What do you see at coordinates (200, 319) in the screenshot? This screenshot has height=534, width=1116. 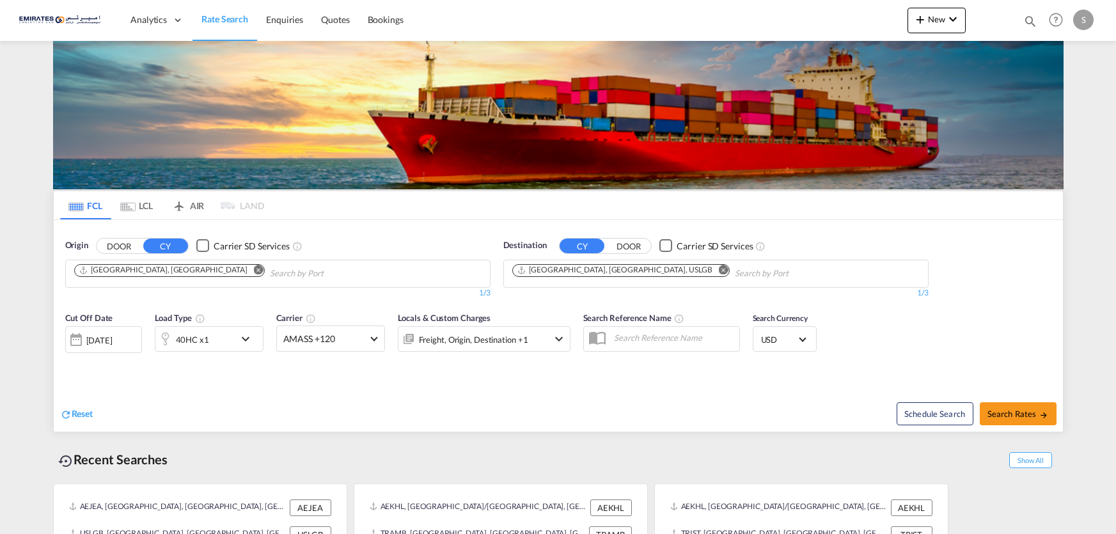 I see `md-icon: icon-information-outline` at bounding box center [200, 319].